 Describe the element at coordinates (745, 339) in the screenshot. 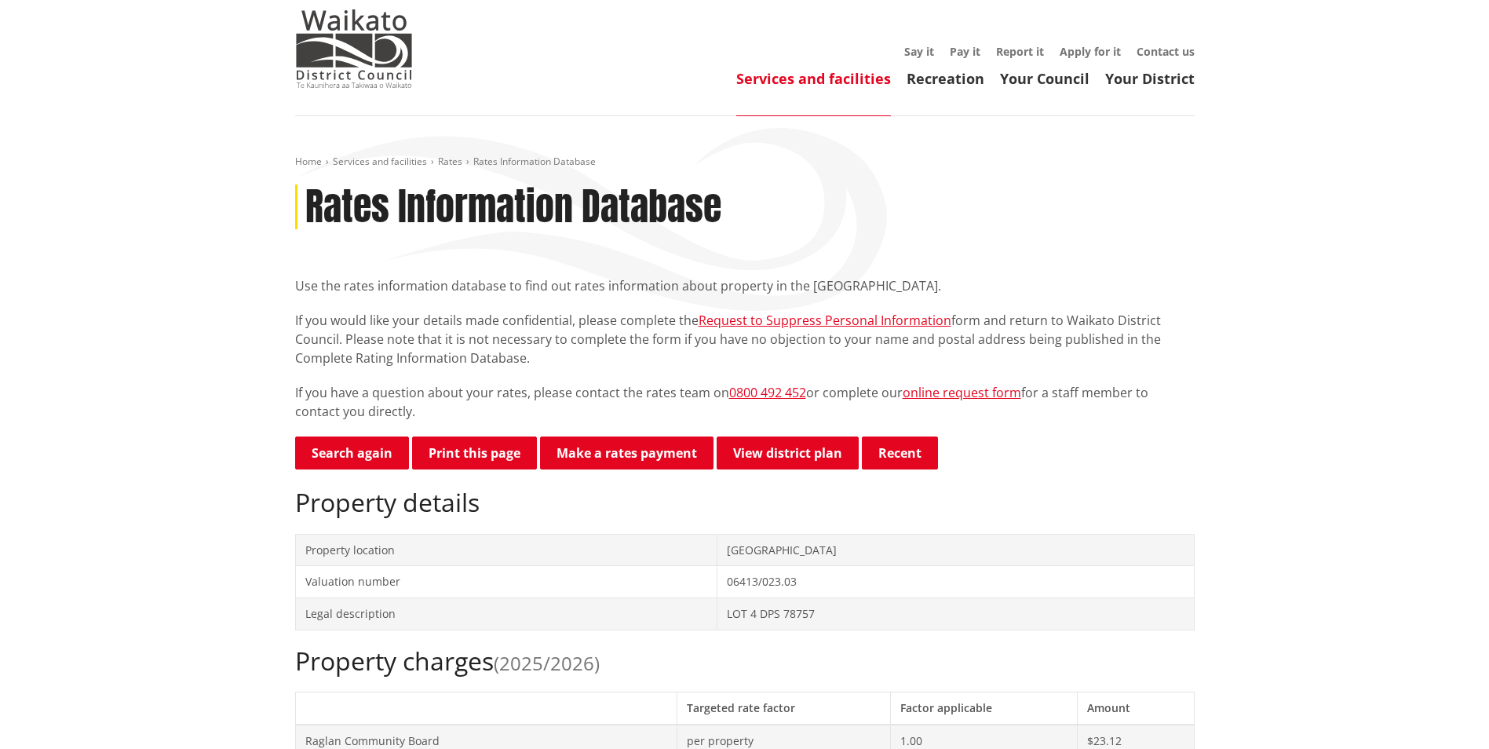

I see `p: If you would like your details made confidential, please complete the form and return to Waikato ...` at that location.